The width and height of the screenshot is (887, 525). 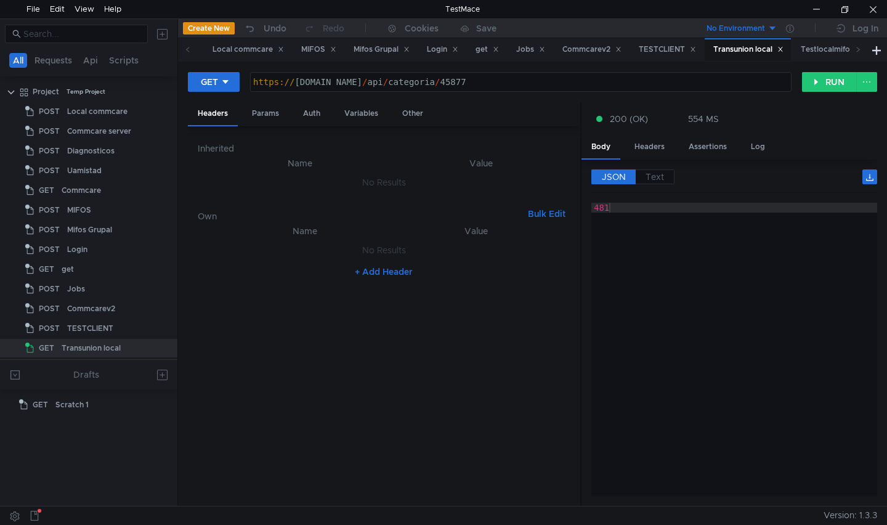 I want to click on button: Create New, so click(x=209, y=28).